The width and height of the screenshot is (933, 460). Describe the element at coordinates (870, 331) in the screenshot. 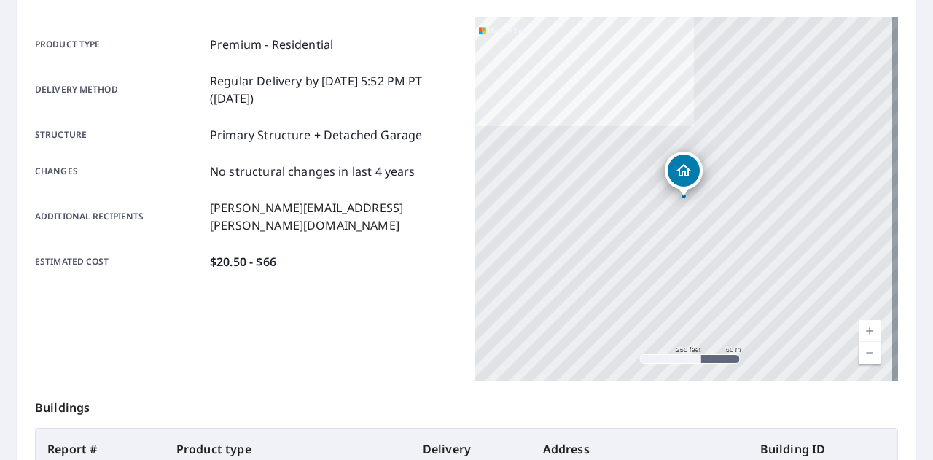

I see `a: Current Level 17, Zoom In` at that location.